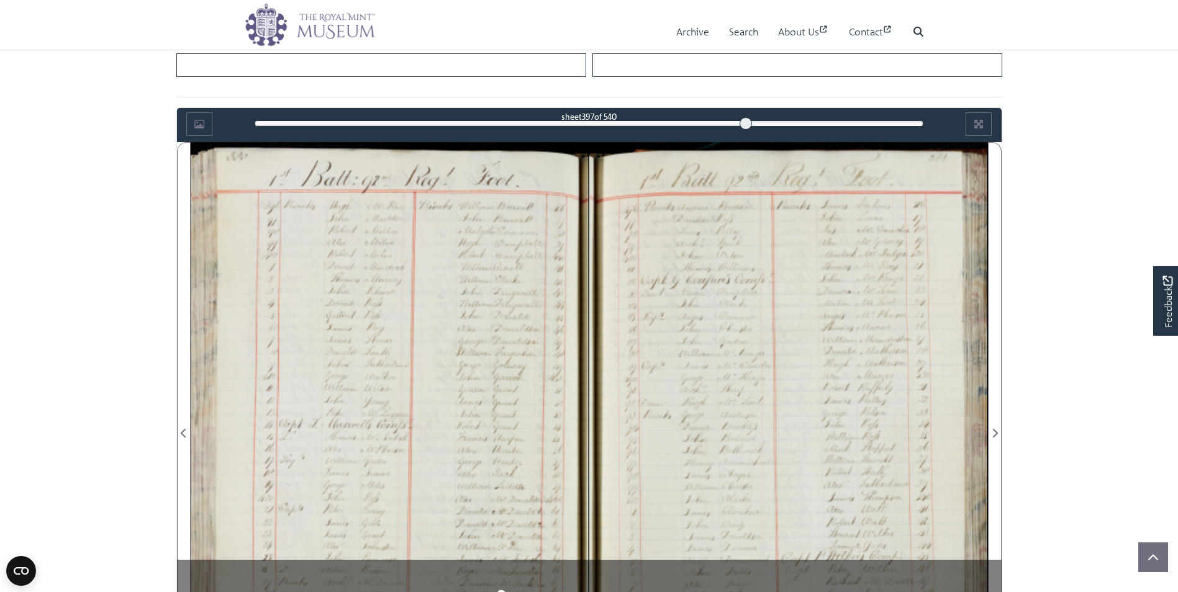 The image size is (1178, 592). What do you see at coordinates (310, 25) in the screenshot?
I see `img: logo_wide.png` at bounding box center [310, 25].